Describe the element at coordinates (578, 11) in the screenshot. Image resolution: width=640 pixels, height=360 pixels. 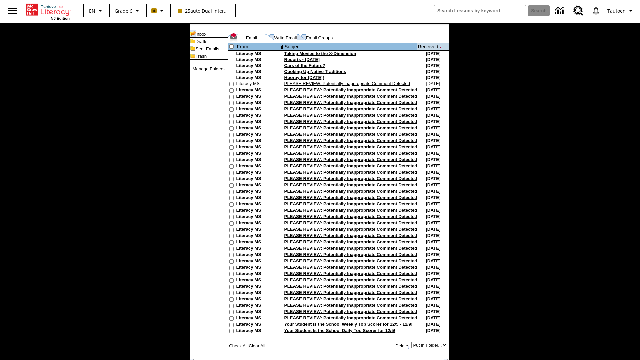
I see `a: Resource Center, Will open in new tab` at that location.